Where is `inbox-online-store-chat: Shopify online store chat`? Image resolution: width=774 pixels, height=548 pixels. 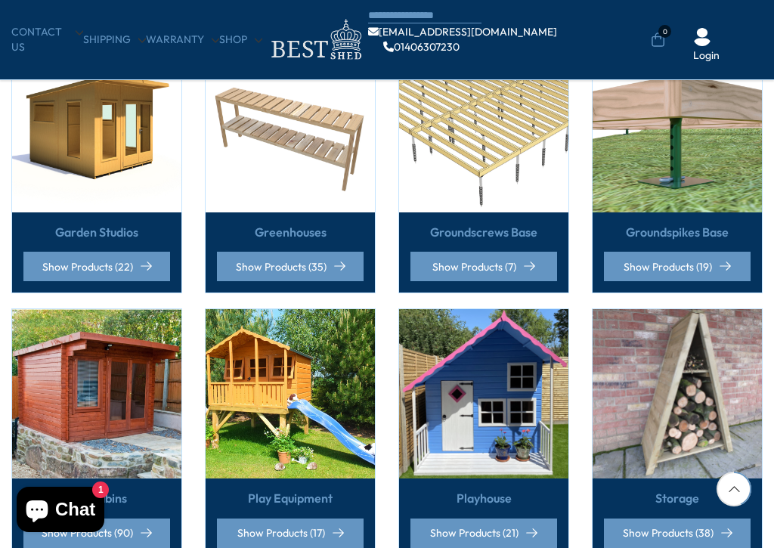 inbox-online-store-chat: Shopify online store chat is located at coordinates (60, 511).